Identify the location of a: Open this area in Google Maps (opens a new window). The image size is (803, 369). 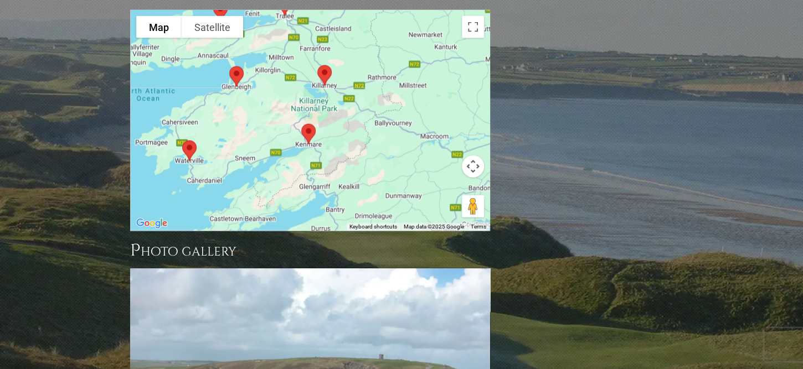
(152, 224).